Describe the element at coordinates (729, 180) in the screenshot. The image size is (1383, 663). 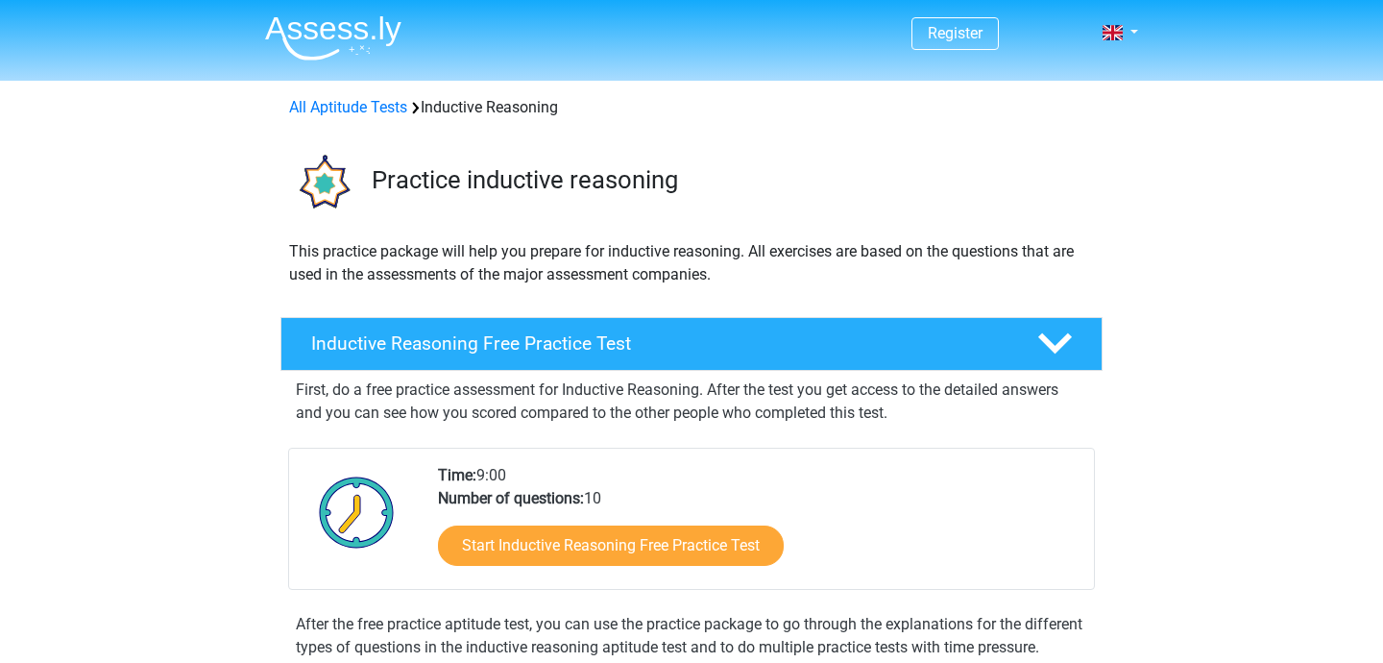
I see `h3: Practice inductive reasoning` at that location.